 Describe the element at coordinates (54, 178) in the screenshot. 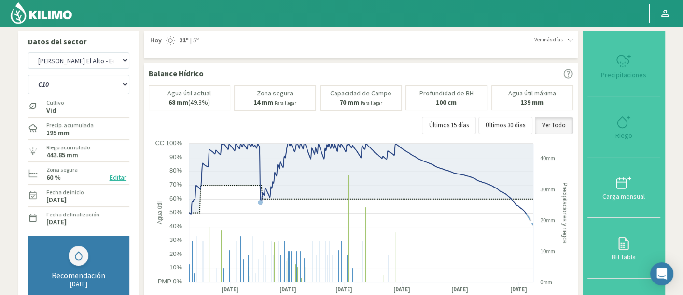

I see `label: 60 %` at that location.